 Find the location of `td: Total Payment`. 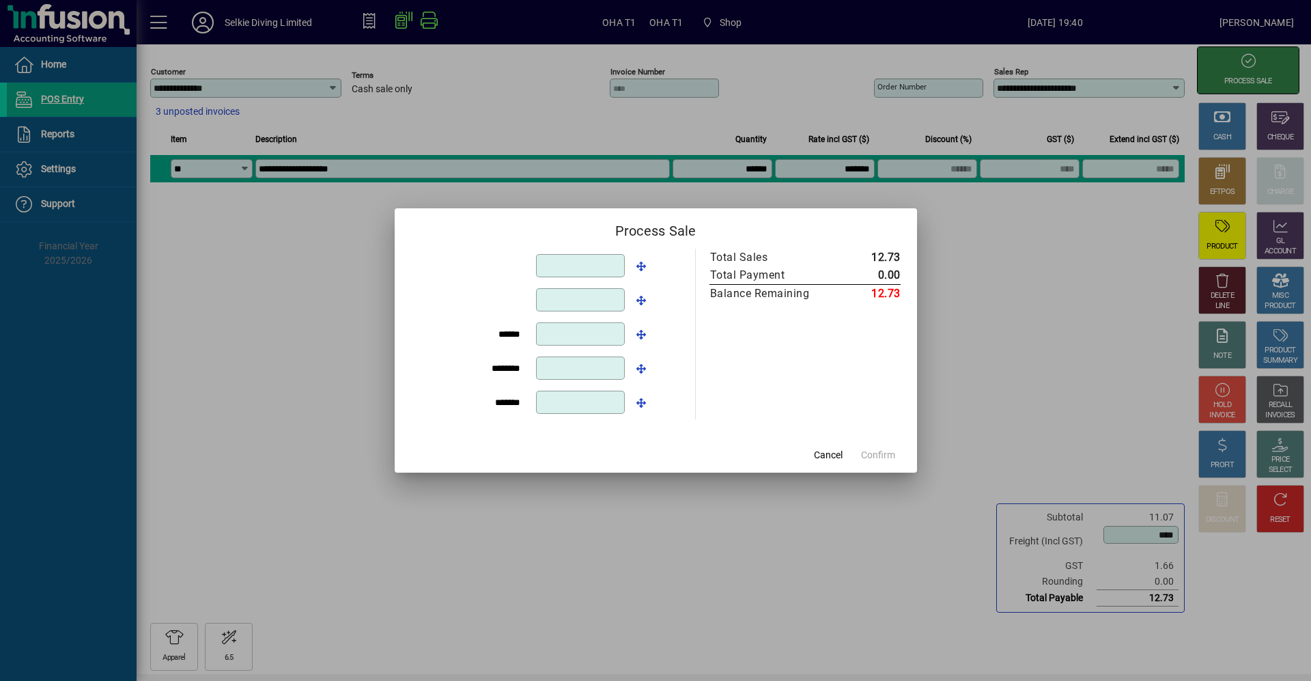

td: Total Payment is located at coordinates (774, 275).